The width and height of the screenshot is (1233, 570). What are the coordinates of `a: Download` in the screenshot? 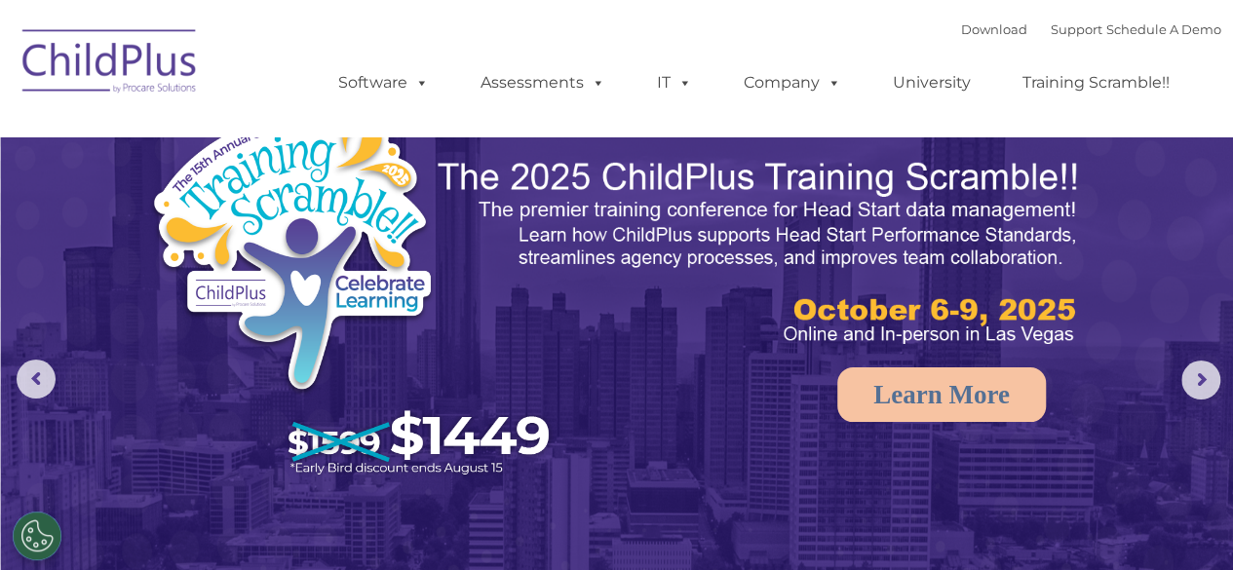 It's located at (994, 29).